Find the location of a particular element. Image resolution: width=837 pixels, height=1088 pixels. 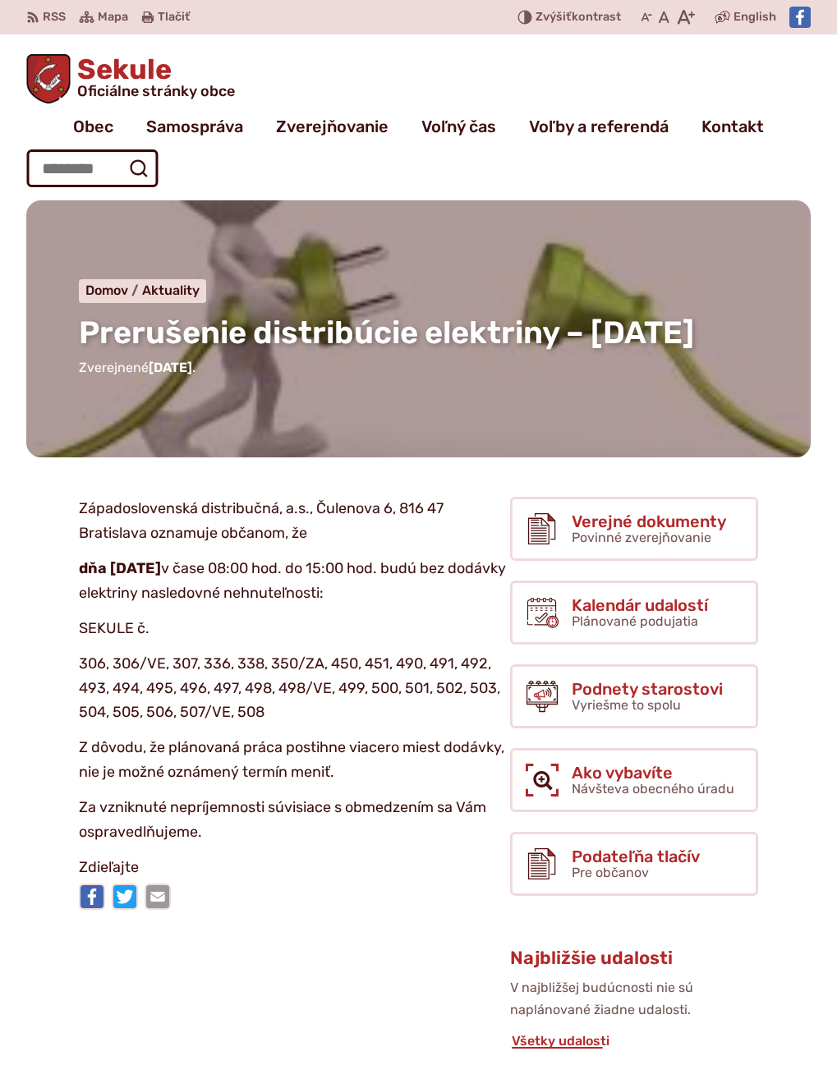

span: Mapa is located at coordinates (113, 17).